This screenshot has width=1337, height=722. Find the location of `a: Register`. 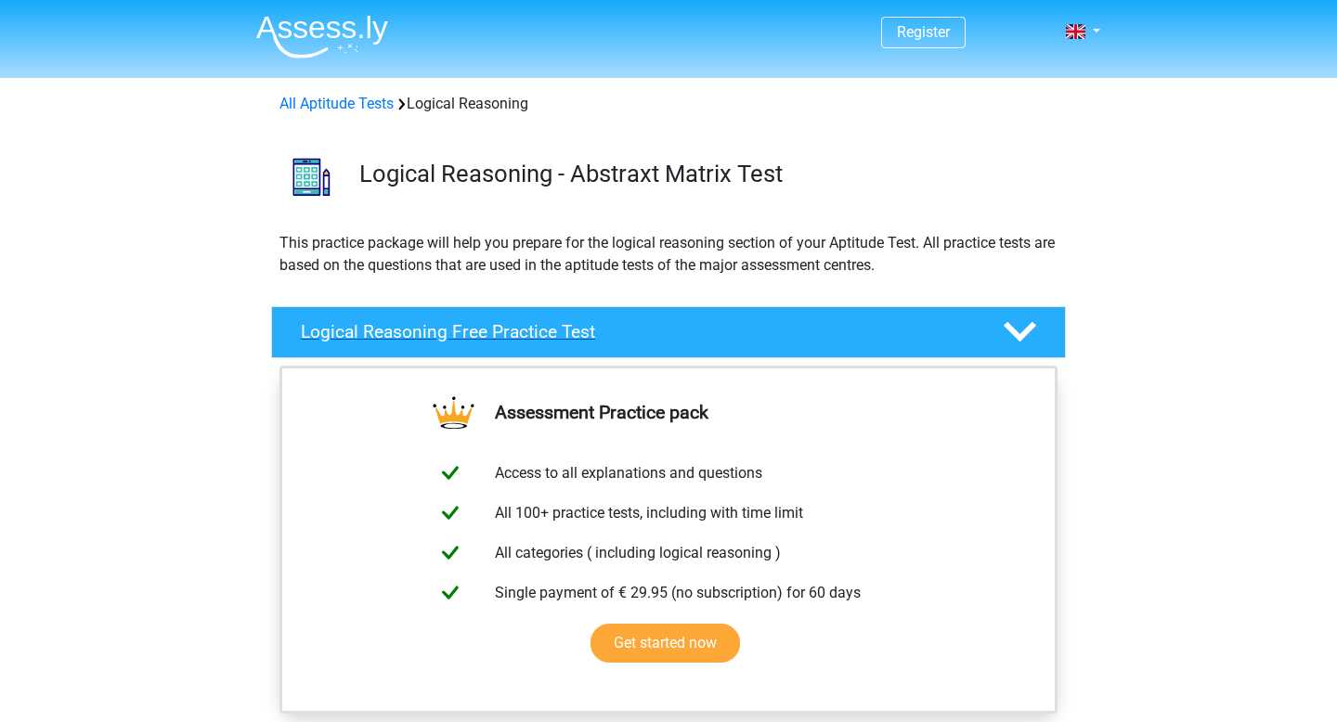

a: Register is located at coordinates (923, 32).